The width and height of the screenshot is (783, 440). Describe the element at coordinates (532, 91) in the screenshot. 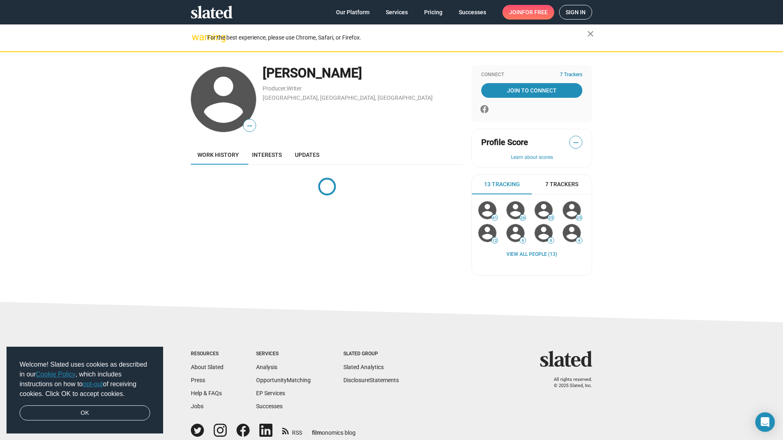

I see `a: Join To Connect` at that location.